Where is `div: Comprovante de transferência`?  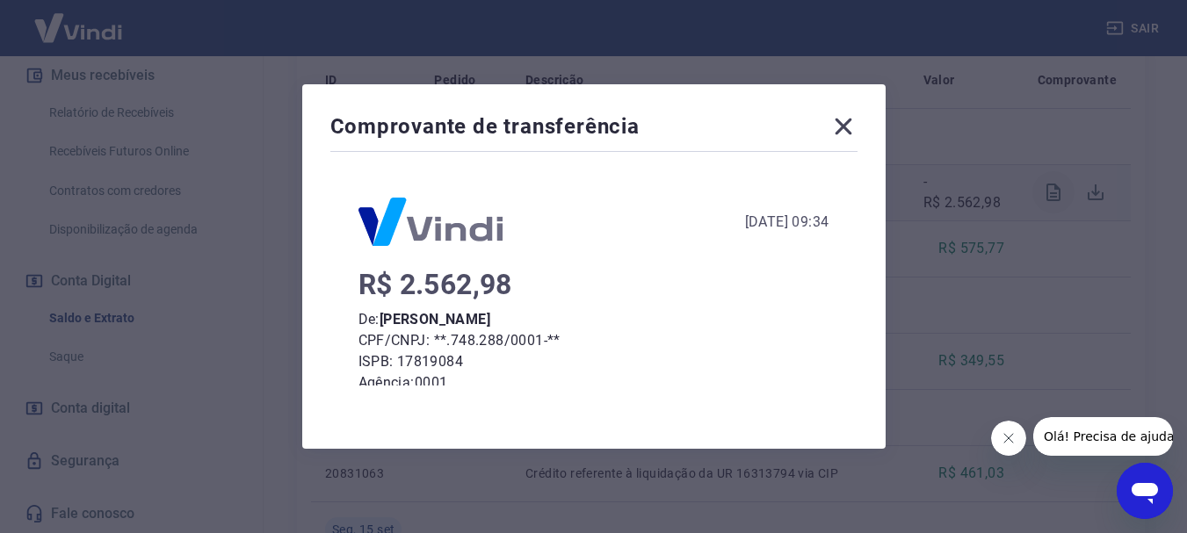
div: Comprovante de transferência is located at coordinates (594, 130).